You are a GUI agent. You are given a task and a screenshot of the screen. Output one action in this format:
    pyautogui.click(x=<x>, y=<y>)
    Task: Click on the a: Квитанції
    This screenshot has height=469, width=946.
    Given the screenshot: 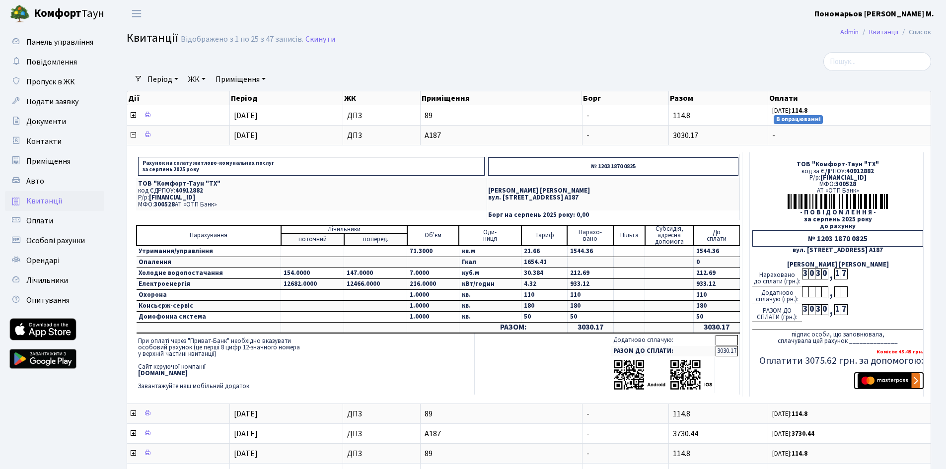 What is the action you would take?
    pyautogui.click(x=55, y=201)
    